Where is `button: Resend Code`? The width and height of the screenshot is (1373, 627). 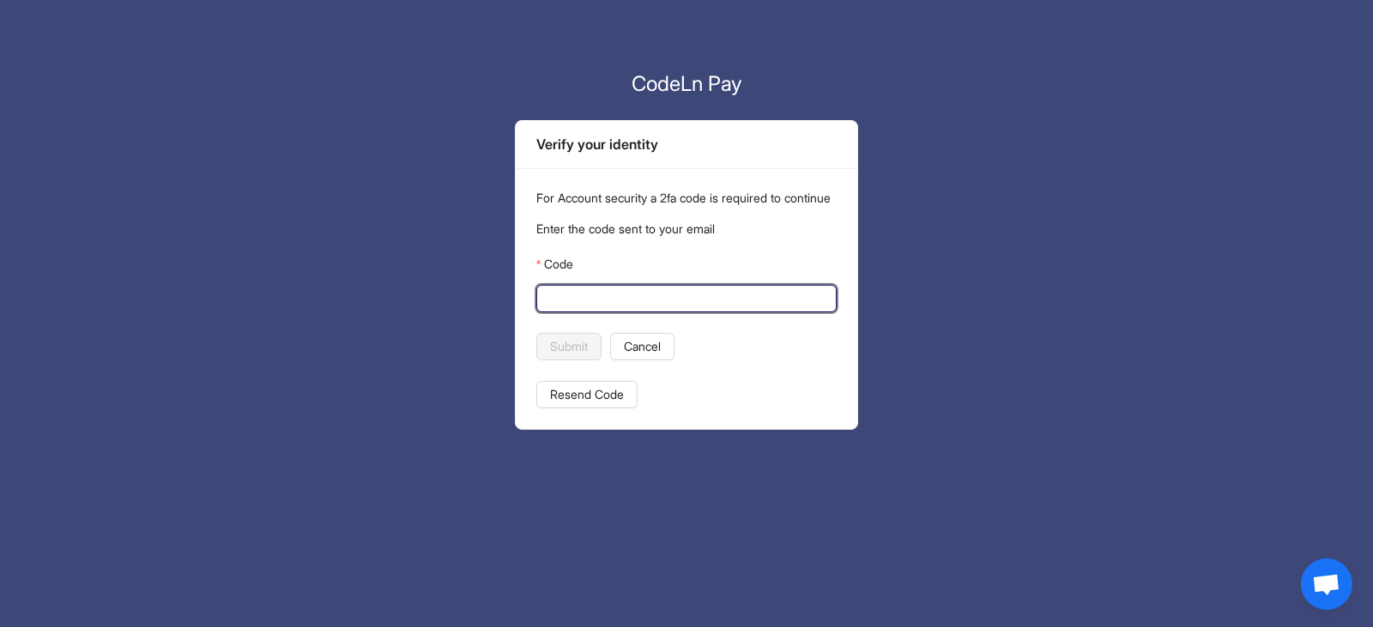 button: Resend Code is located at coordinates (587, 395).